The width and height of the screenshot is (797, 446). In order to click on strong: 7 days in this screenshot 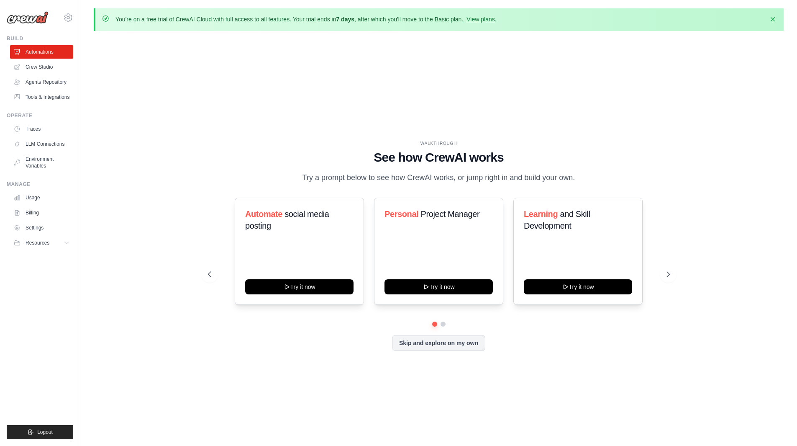, I will do `click(345, 19)`.